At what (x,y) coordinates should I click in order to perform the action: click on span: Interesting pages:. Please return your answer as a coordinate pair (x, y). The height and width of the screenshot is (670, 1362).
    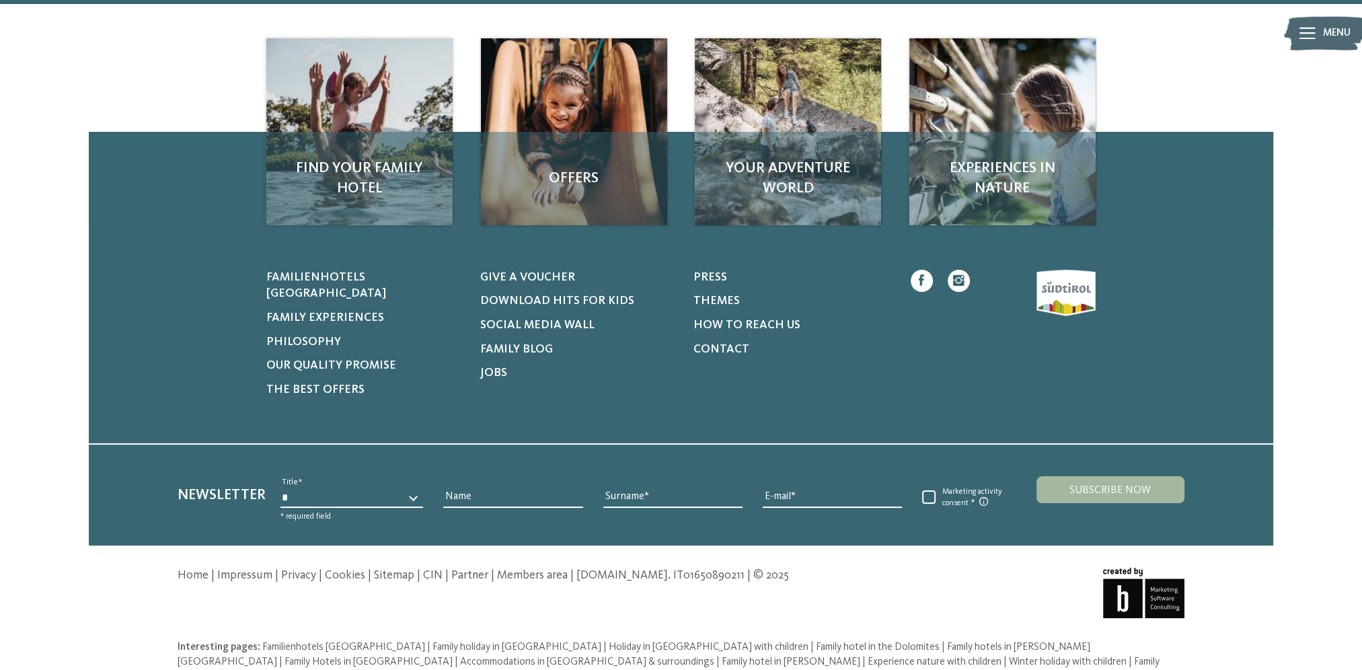
    Looking at the image, I should click on (219, 647).